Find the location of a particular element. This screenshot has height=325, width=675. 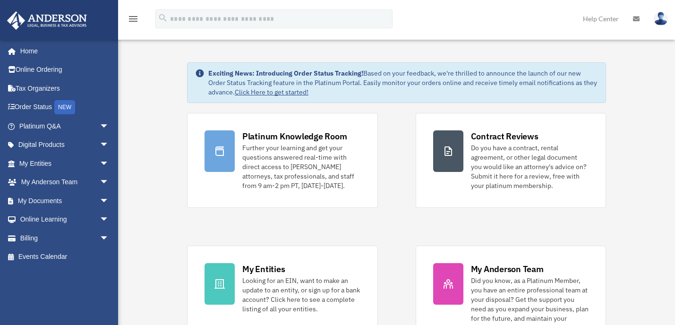

a: Order StatusNEW is located at coordinates (65, 107).